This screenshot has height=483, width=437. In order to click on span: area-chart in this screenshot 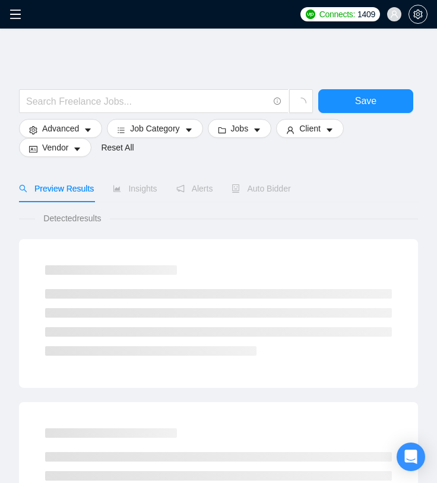, I will do `click(117, 188)`.